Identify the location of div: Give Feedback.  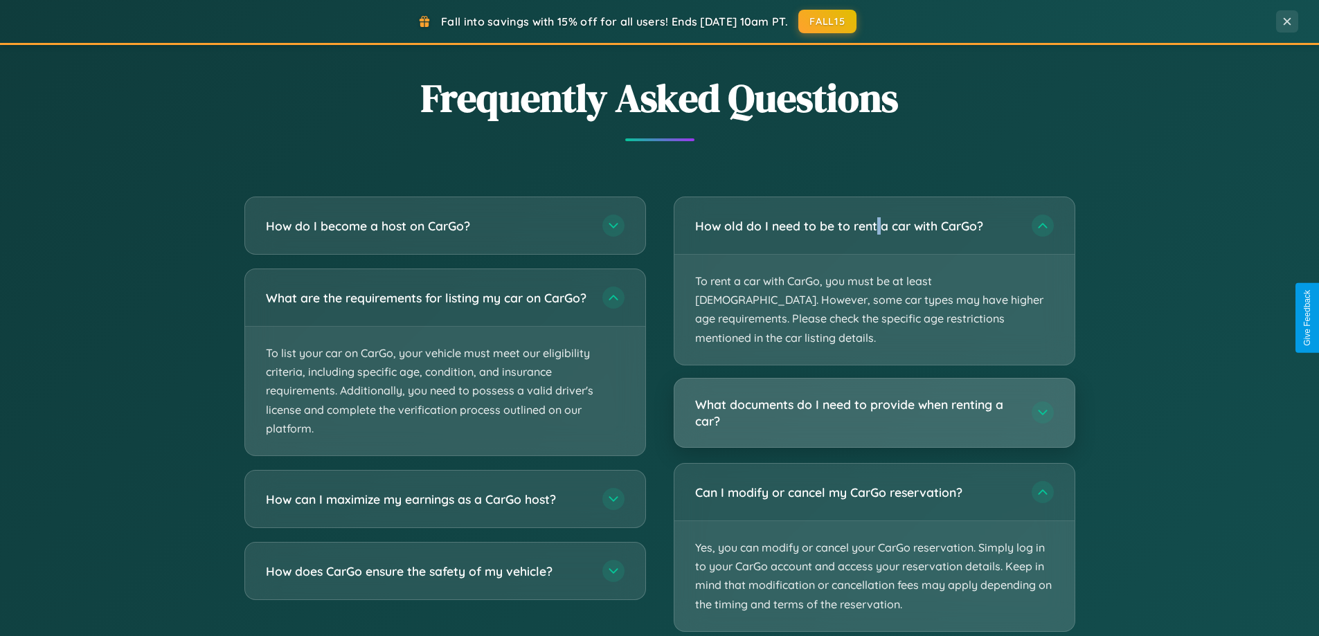
(1307, 318).